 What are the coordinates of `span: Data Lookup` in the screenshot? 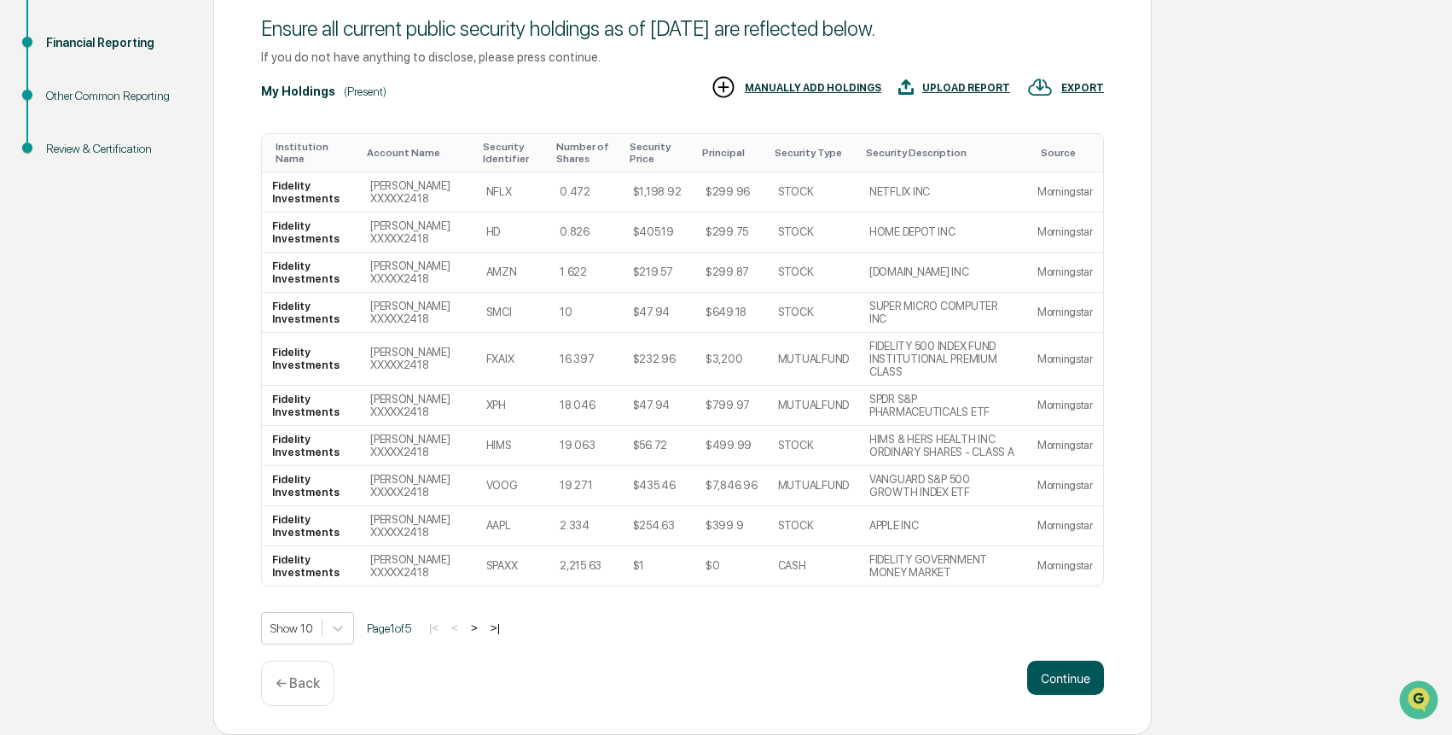 It's located at (71, 256).